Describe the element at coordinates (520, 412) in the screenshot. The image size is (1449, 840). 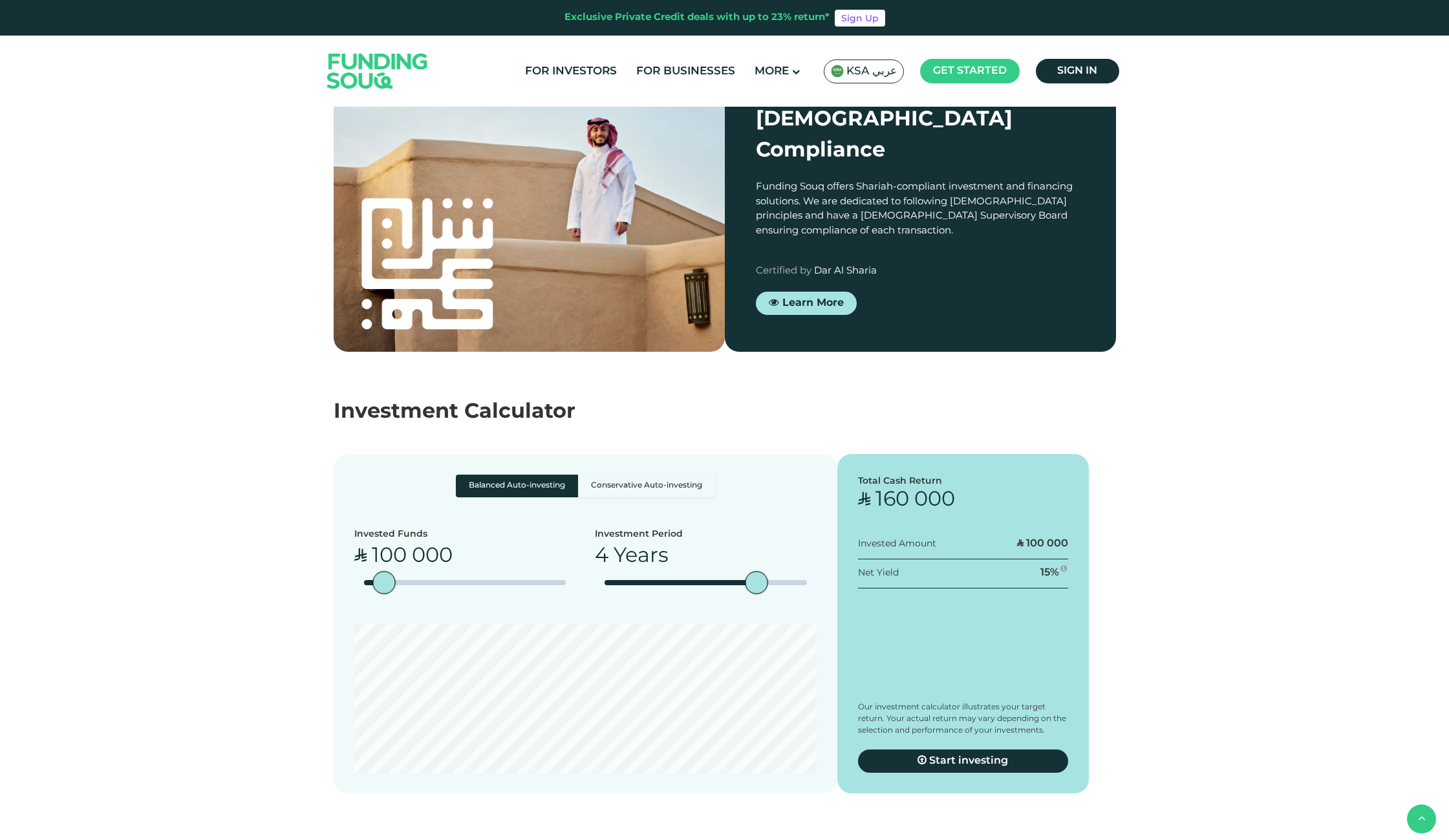
I see `span: Calculator` at that location.